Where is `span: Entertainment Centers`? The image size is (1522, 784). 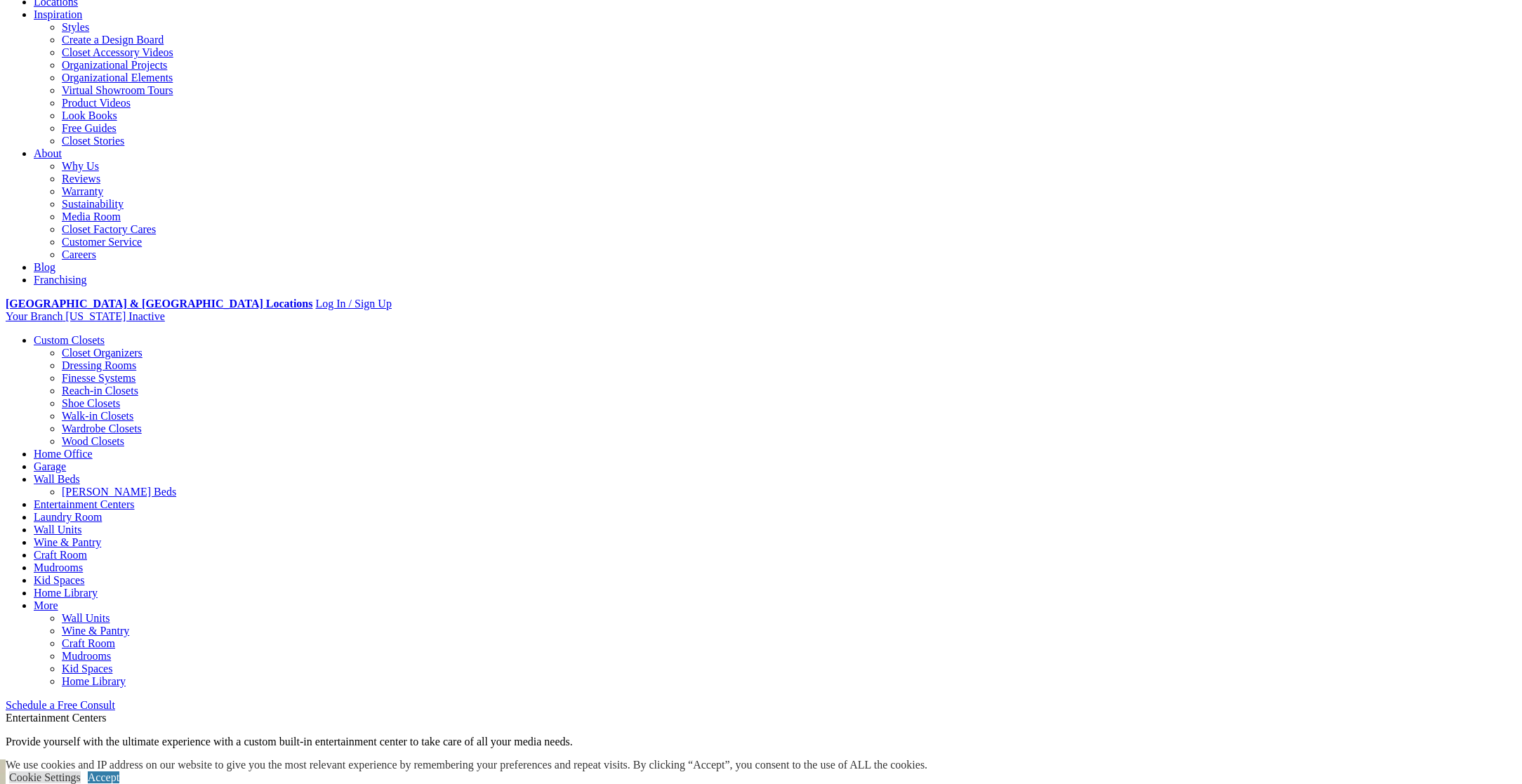 span: Entertainment Centers is located at coordinates (56, 718).